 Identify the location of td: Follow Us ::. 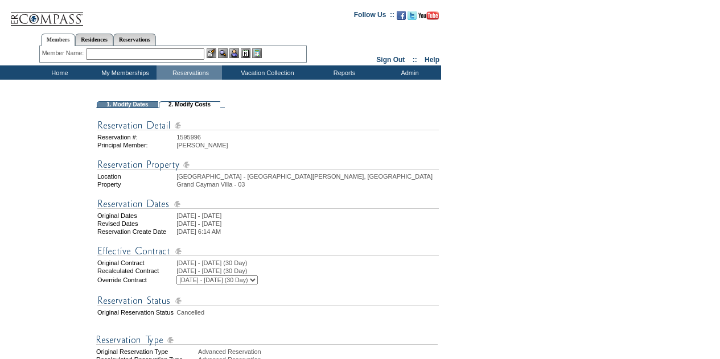
(374, 16).